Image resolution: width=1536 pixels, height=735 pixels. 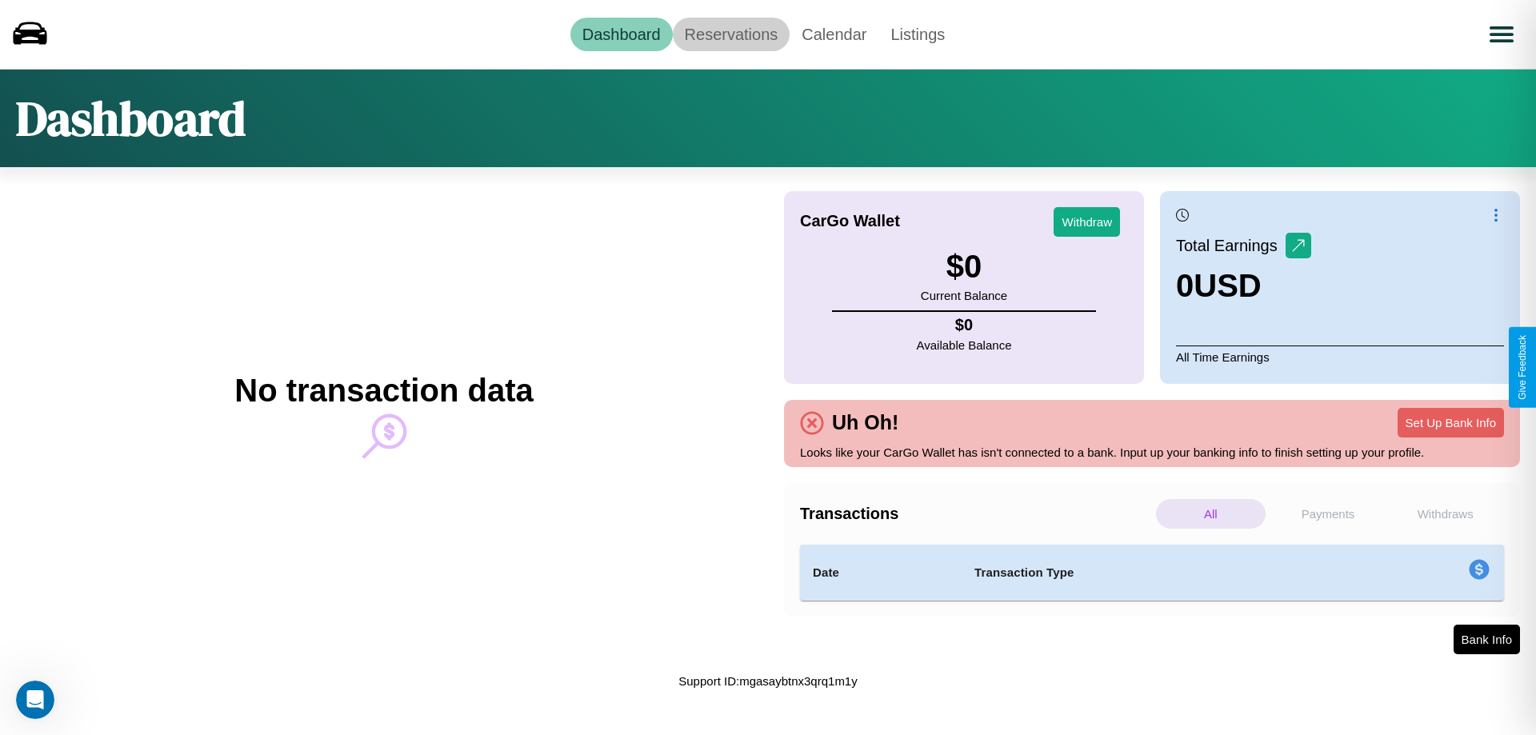 I want to click on h2: No transaction data, so click(x=383, y=390).